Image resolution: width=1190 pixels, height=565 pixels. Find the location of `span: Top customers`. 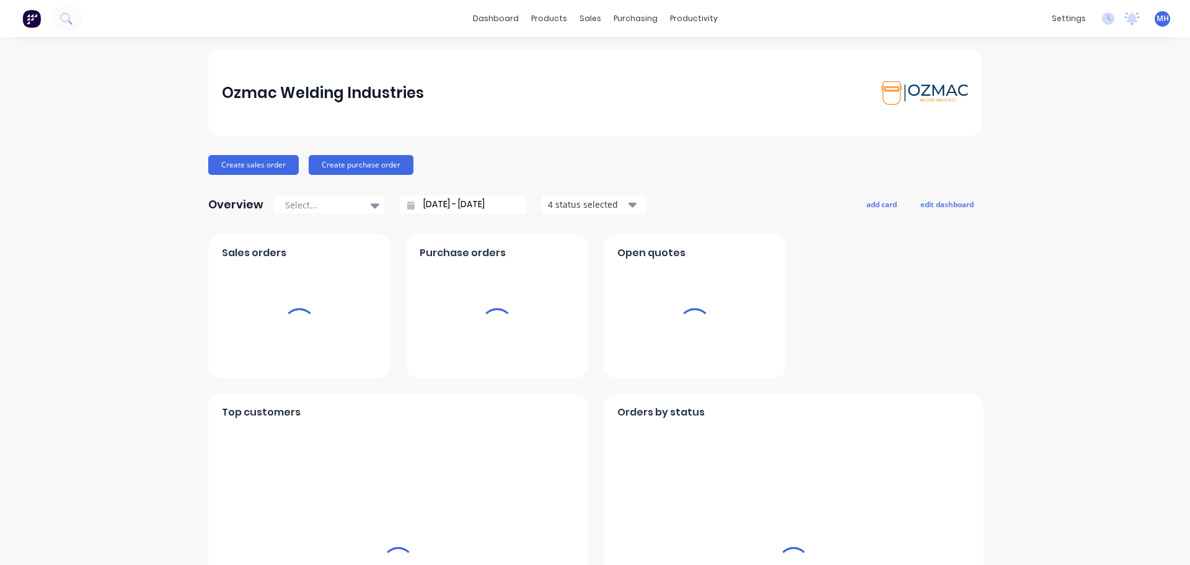

span: Top customers is located at coordinates (261, 412).